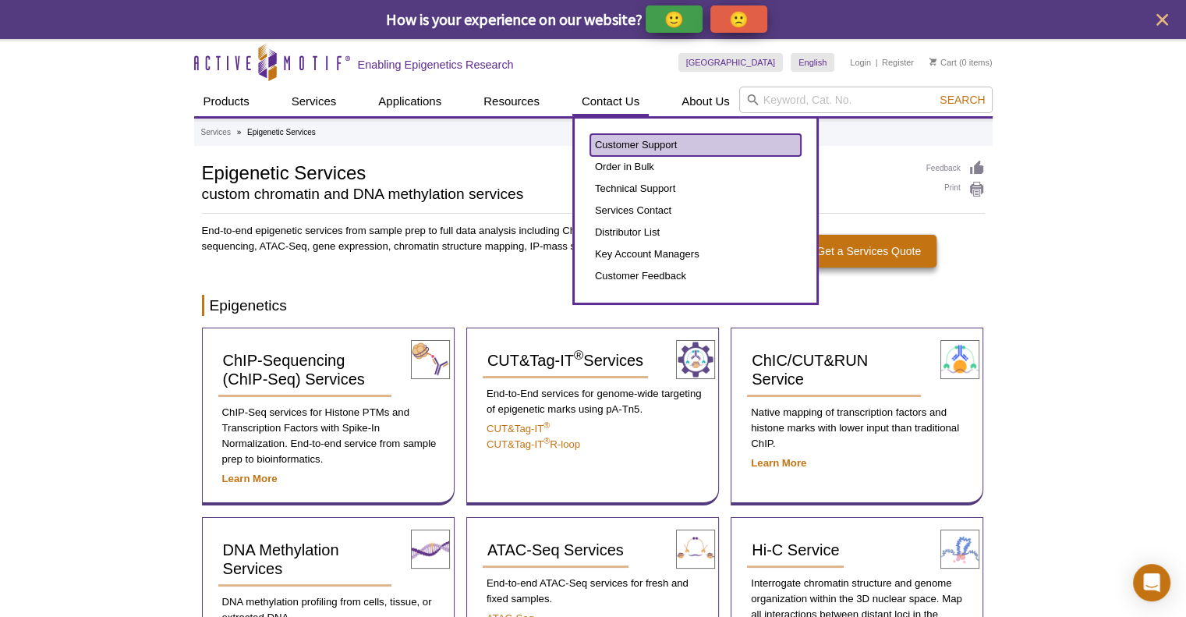 The width and height of the screenshot is (1186, 617). Describe the element at coordinates (611, 101) in the screenshot. I see `a: Contact Us` at that location.